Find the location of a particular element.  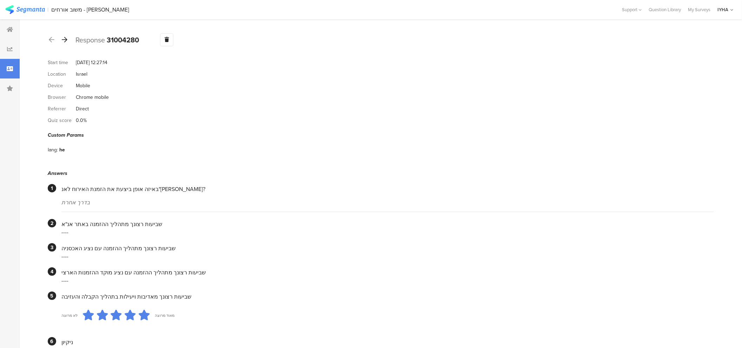

div: My Surveys is located at coordinates (699, 9).